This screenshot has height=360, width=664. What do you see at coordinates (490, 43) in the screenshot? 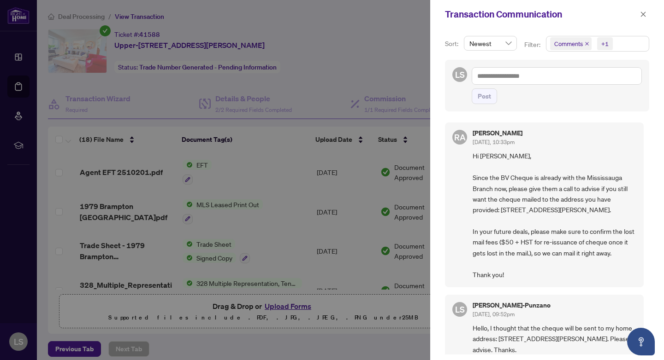
I see `span: Newest` at bounding box center [490, 43].